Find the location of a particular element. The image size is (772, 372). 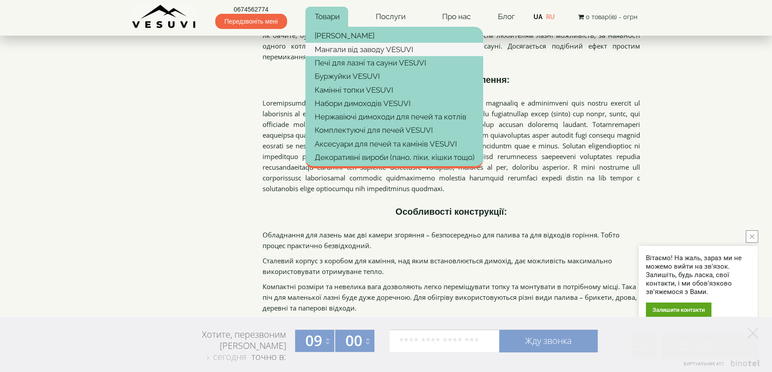

span: Виртуальная АТС is located at coordinates (704, 364).